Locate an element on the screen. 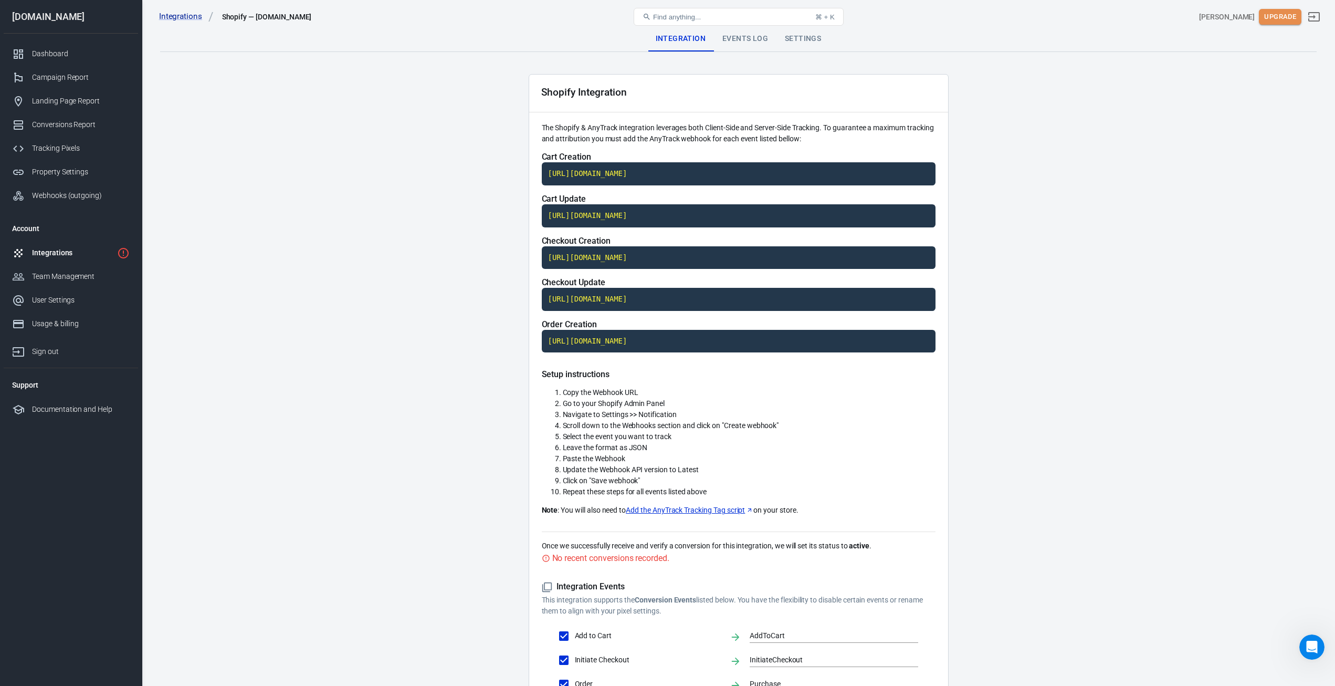 Image resolution: width=1335 pixels, height=686 pixels. a: Tracking Pixels is located at coordinates (71, 148).